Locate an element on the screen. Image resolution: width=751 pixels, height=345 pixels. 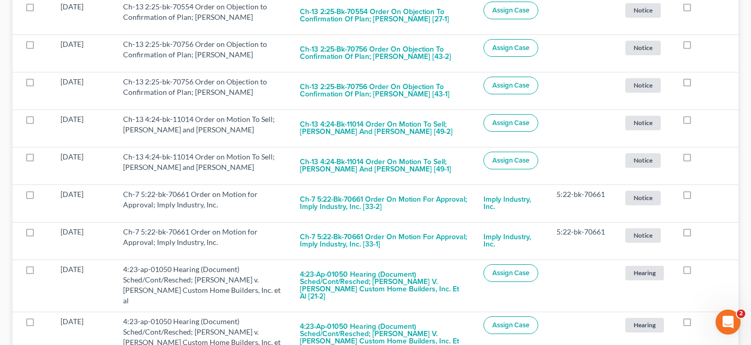
button: Ch-7 5:22-bk-70661 Order on Motion for Approval; Imply Industry, Inc. [33-1] is located at coordinates (383, 241).